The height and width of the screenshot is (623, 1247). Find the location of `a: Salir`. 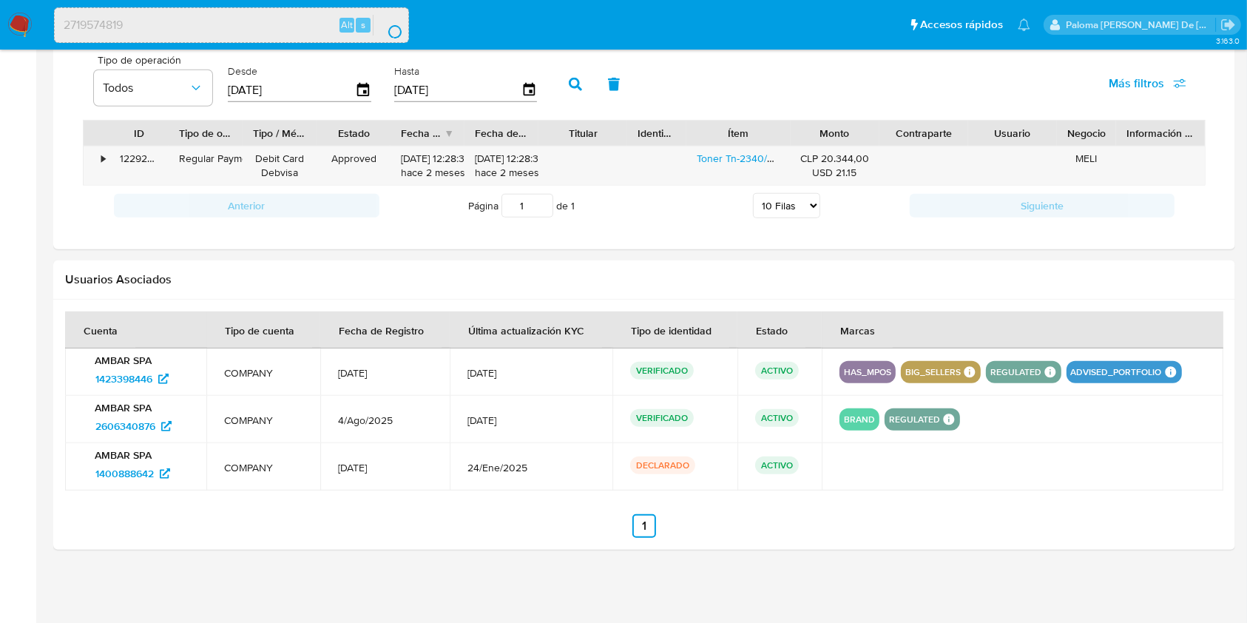

a: Salir is located at coordinates (1228, 24).